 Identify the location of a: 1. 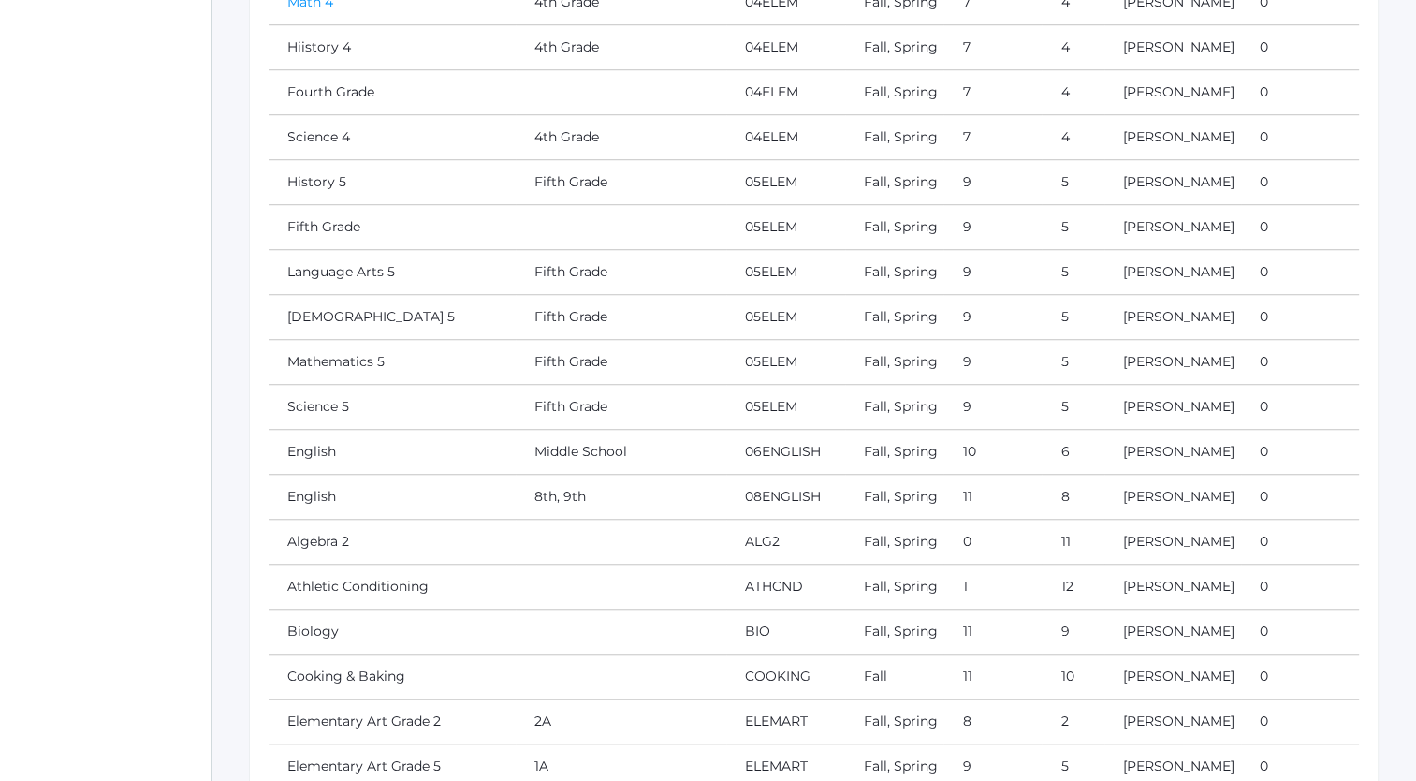
(964, 586).